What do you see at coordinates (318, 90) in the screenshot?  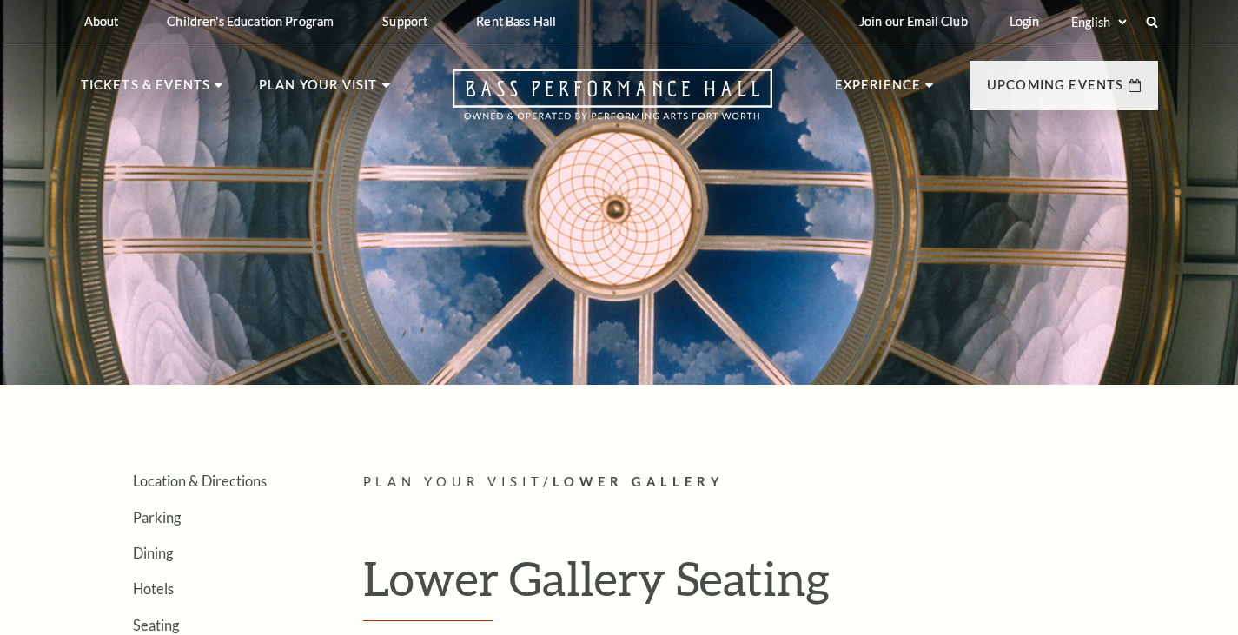 I see `p: Plan Your Visit` at bounding box center [318, 90].